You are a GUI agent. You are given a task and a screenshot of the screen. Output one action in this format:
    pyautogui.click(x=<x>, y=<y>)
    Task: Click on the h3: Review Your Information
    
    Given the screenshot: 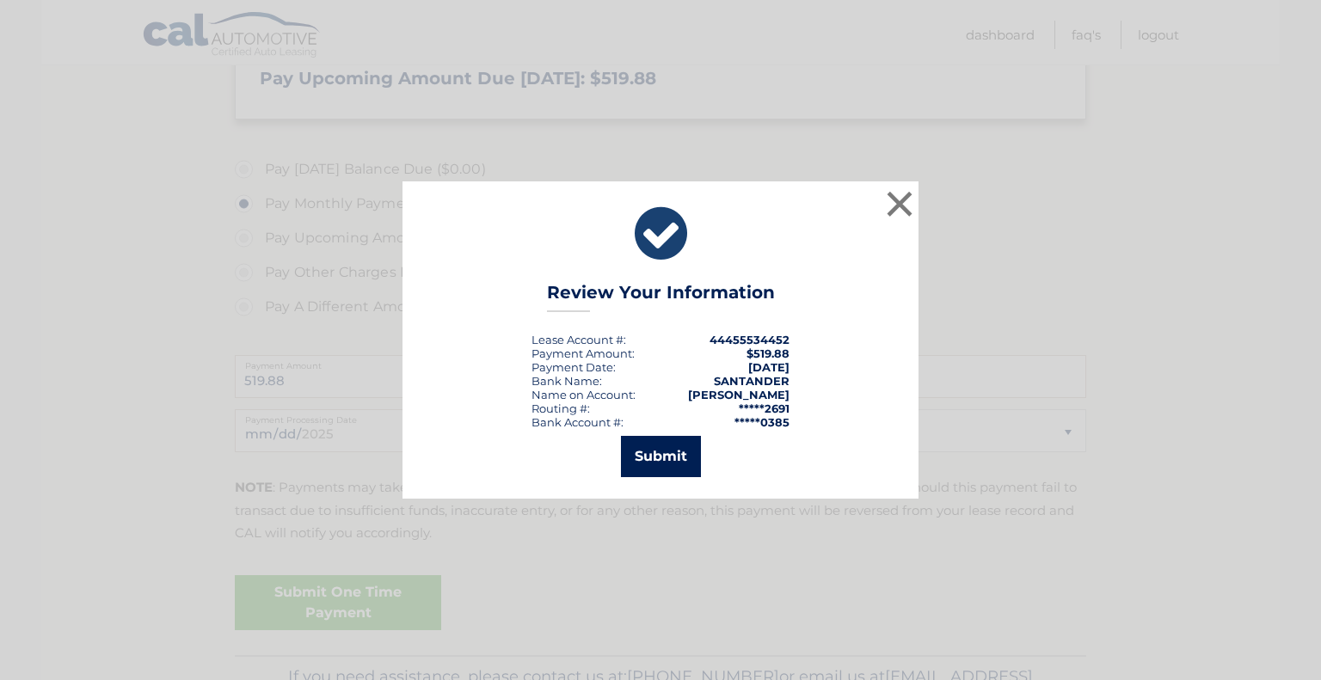 What is the action you would take?
    pyautogui.click(x=661, y=297)
    